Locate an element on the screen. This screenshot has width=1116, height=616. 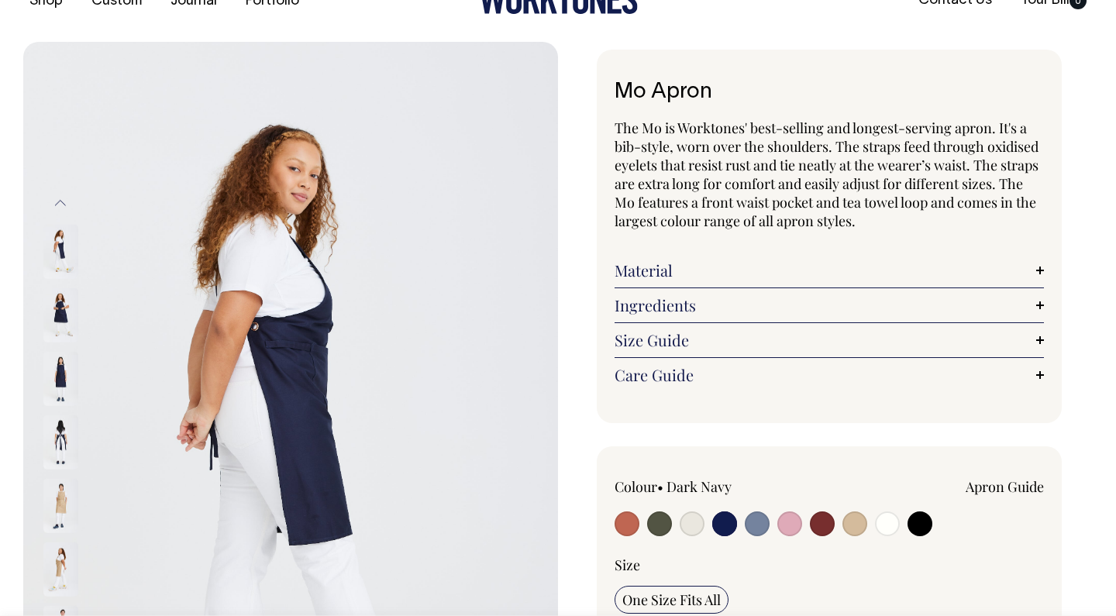
input: One Size Fits All is located at coordinates (671, 600).